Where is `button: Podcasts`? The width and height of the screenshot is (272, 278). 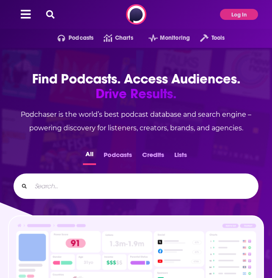
button: Podcasts is located at coordinates (118, 157).